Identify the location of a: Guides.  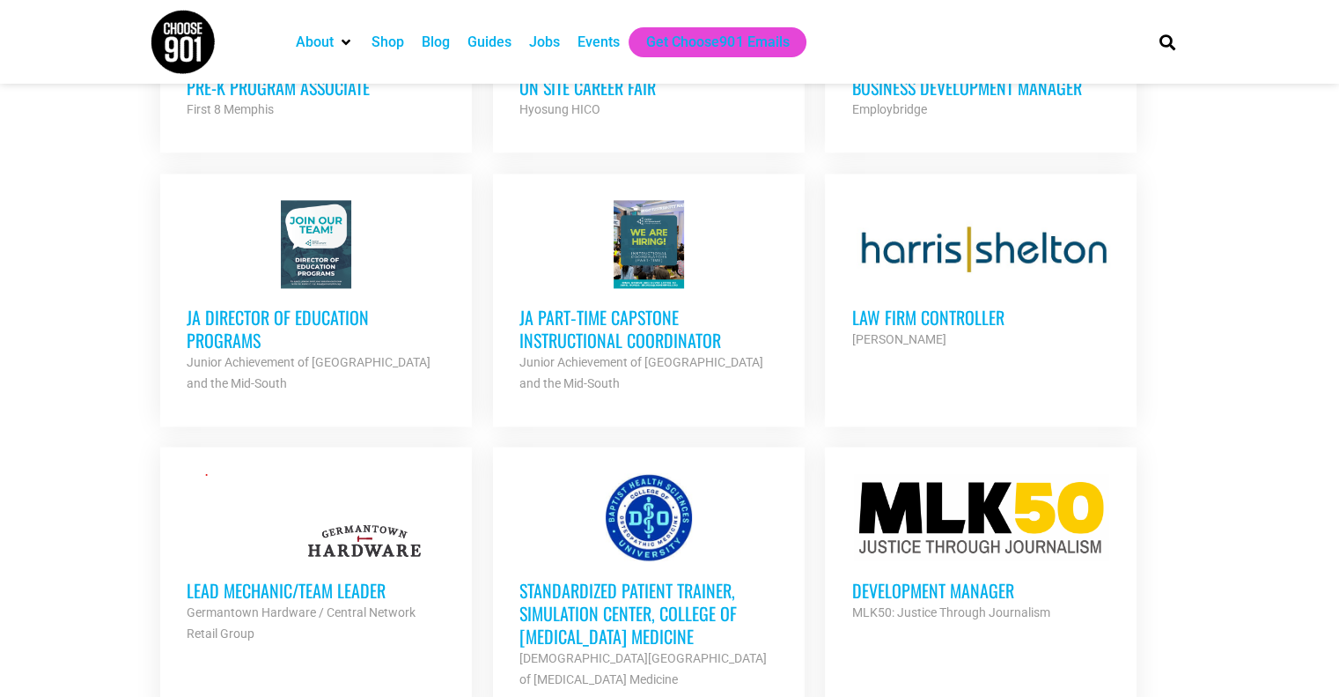
(490, 42).